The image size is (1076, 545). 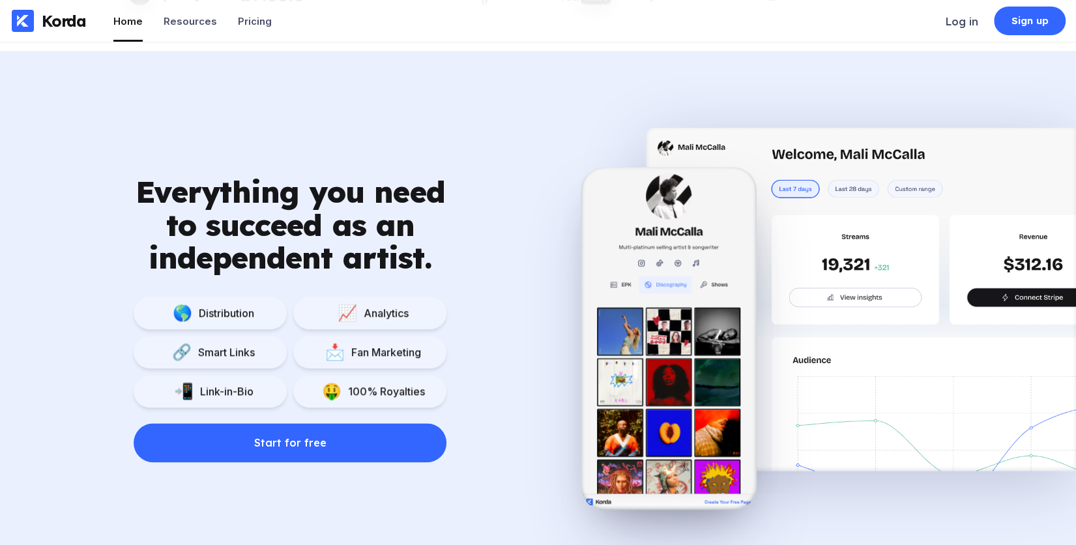 What do you see at coordinates (290, 435) in the screenshot?
I see `a: Start for free` at bounding box center [290, 435].